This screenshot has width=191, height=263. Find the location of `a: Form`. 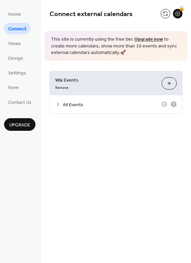

a: Form is located at coordinates (13, 87).